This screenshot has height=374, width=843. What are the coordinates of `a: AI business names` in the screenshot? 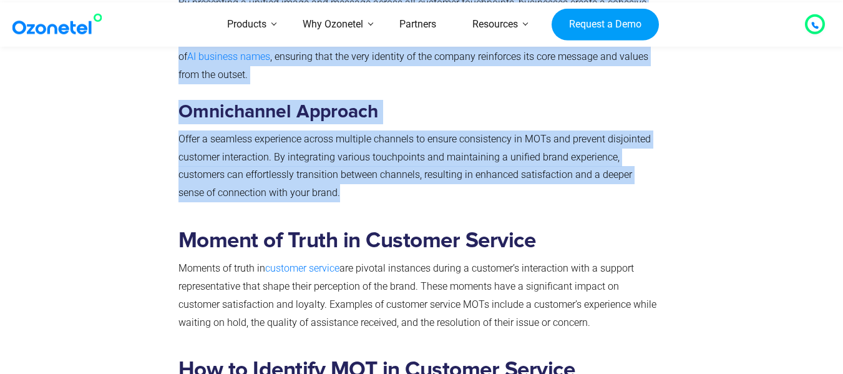 It's located at (228, 56).